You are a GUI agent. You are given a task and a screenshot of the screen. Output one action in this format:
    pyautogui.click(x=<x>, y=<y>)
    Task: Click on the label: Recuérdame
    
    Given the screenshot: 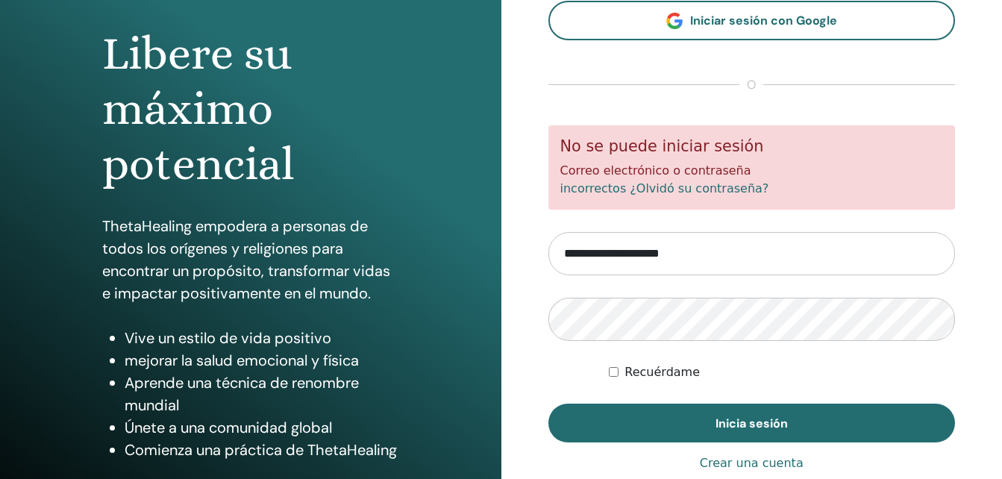 What is the action you would take?
    pyautogui.click(x=662, y=372)
    